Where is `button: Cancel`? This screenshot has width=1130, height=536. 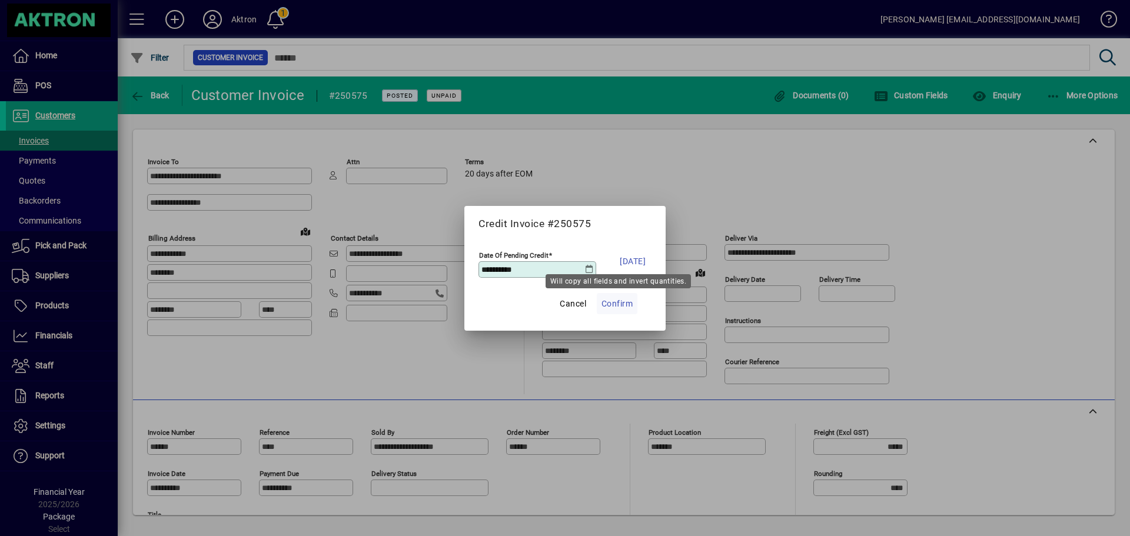
button: Cancel is located at coordinates (573, 304).